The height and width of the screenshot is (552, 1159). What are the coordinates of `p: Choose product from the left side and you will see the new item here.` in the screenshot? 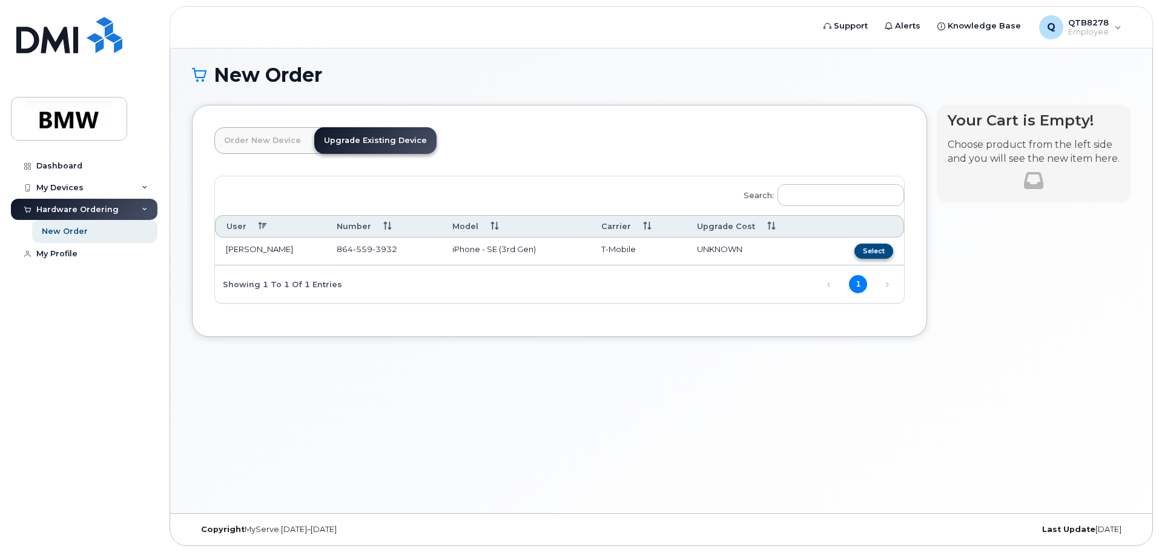 It's located at (1034, 152).